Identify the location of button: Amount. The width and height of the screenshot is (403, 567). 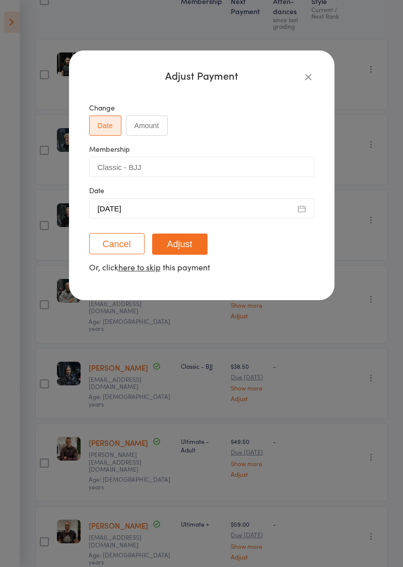
(147, 126).